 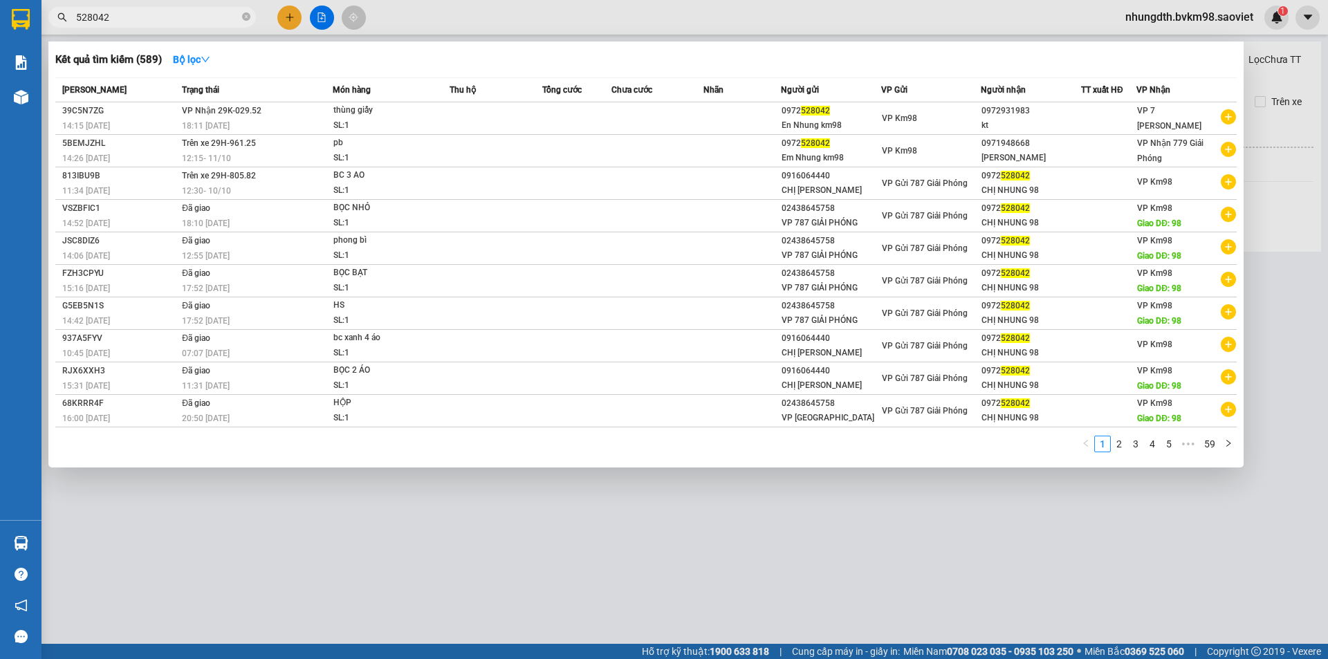 I want to click on div: VSZBFIC1, so click(x=120, y=208).